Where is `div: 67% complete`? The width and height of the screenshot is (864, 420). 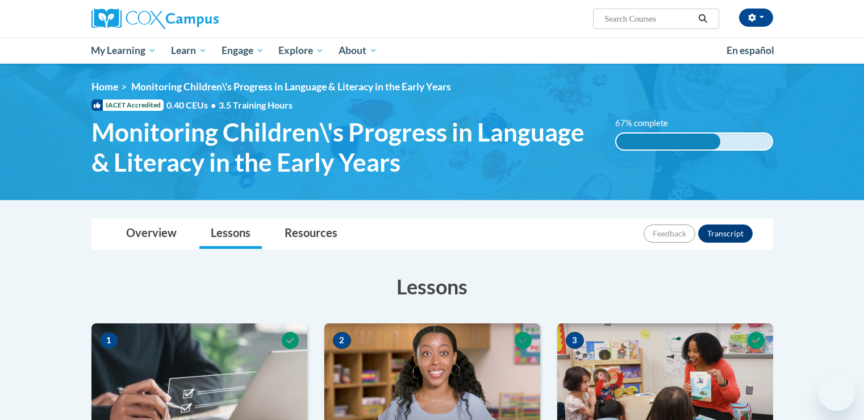
div: 67% complete is located at coordinates (668, 141).